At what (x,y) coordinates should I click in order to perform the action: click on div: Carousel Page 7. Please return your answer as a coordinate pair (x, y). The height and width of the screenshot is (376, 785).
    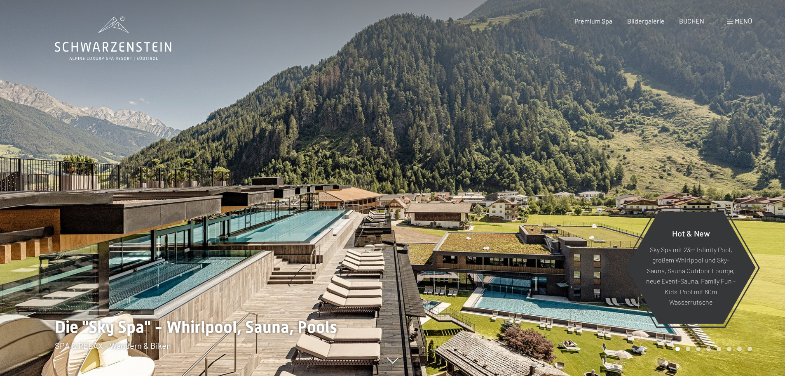
    Looking at the image, I should click on (740, 348).